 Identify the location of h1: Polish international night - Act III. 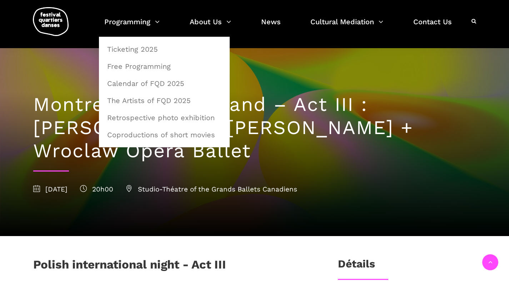
(130, 267).